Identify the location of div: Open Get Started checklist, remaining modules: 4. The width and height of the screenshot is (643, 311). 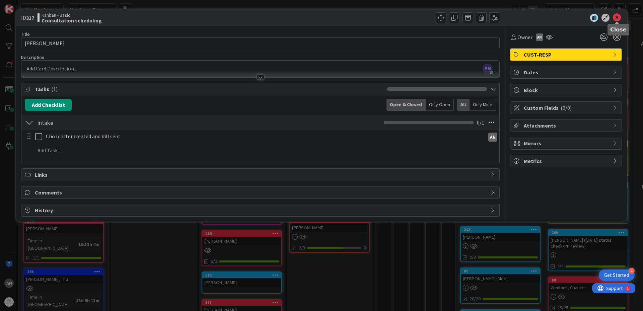
(616, 275).